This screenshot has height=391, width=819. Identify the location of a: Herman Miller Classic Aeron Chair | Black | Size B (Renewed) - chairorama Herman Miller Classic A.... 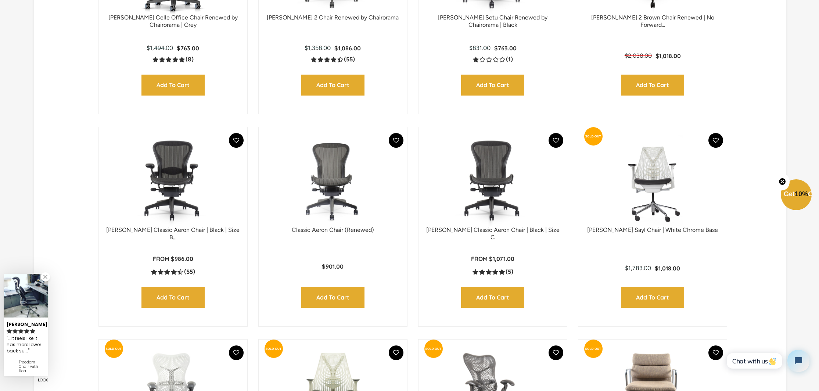
(173, 180).